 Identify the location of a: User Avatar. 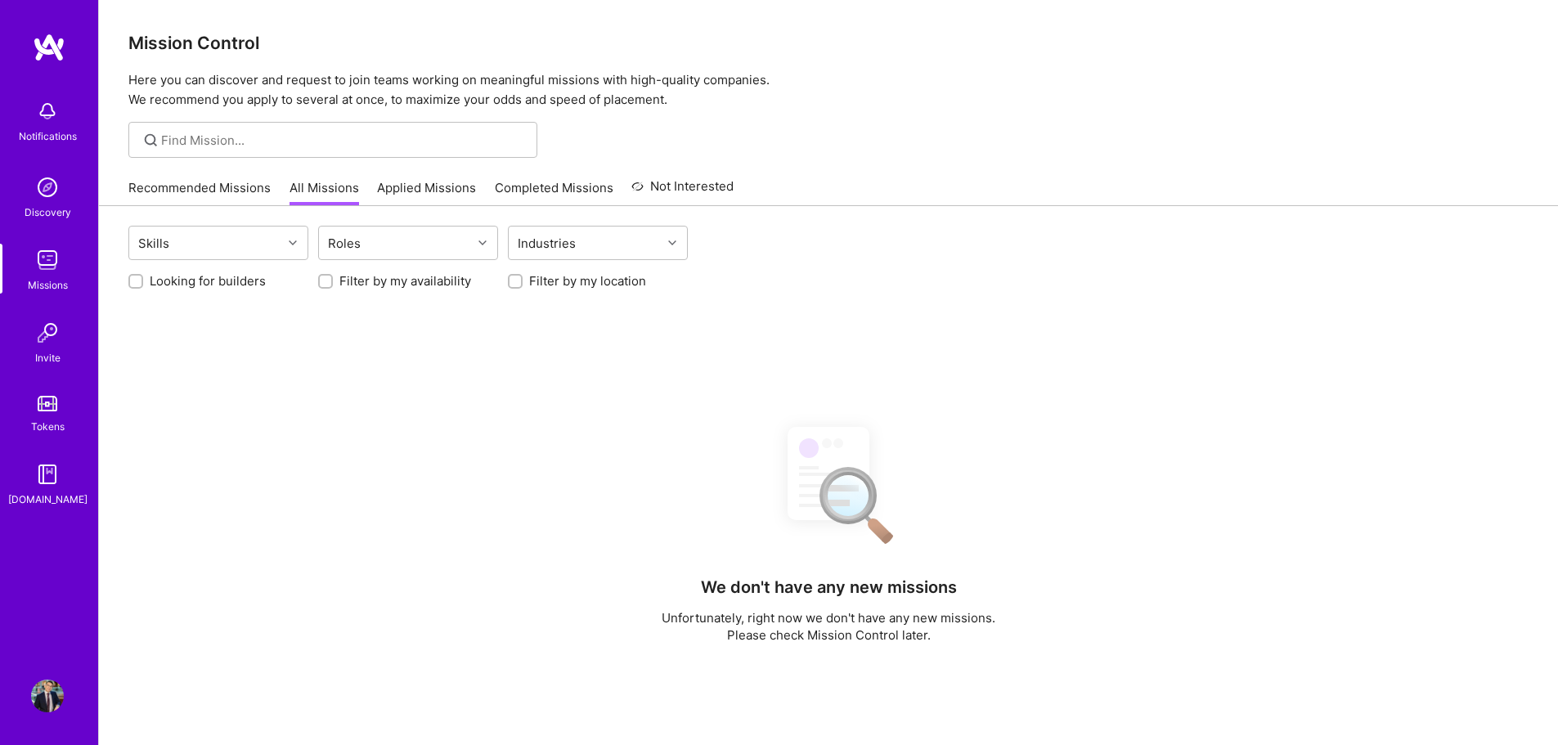
(47, 696).